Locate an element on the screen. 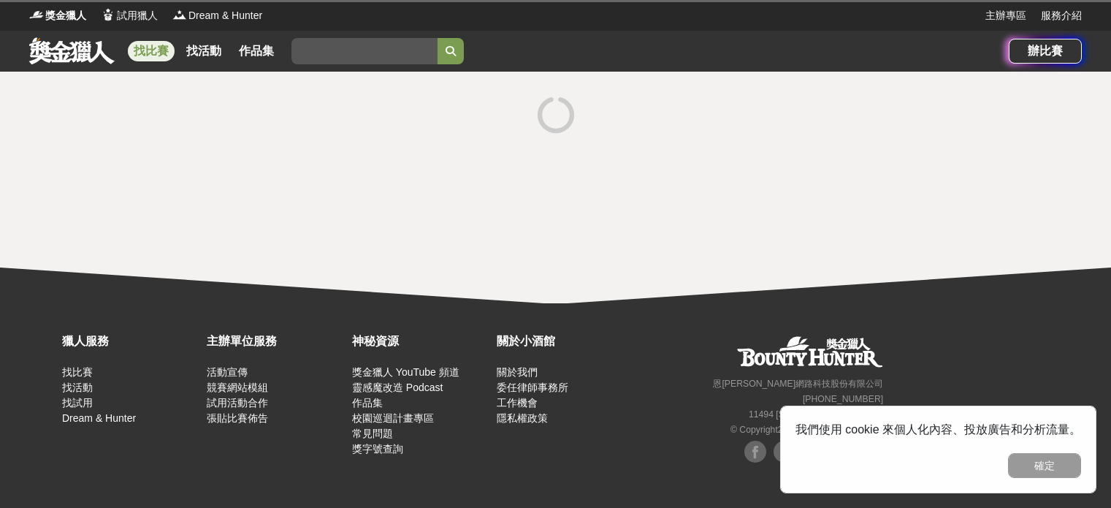 Image resolution: width=1111 pixels, height=508 pixels. a: 辦比賽 is located at coordinates (1045, 51).